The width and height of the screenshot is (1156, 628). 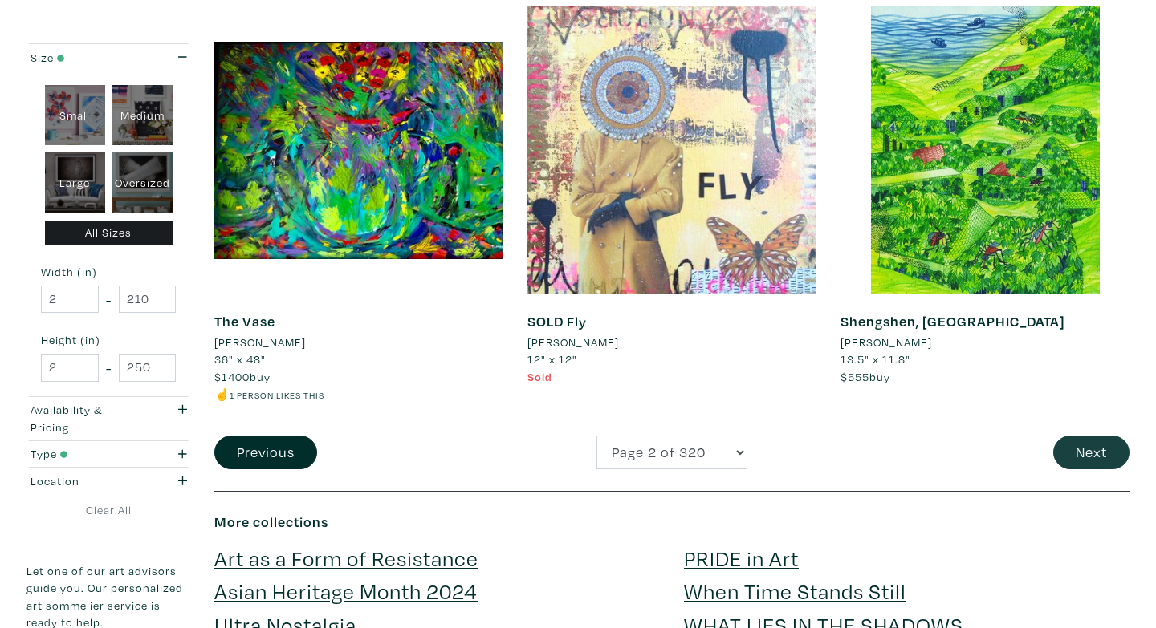 I want to click on button: Location, so click(x=108, y=481).